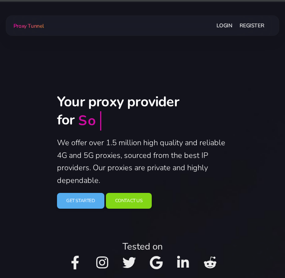  Describe the element at coordinates (87, 121) in the screenshot. I see `div: So` at that location.